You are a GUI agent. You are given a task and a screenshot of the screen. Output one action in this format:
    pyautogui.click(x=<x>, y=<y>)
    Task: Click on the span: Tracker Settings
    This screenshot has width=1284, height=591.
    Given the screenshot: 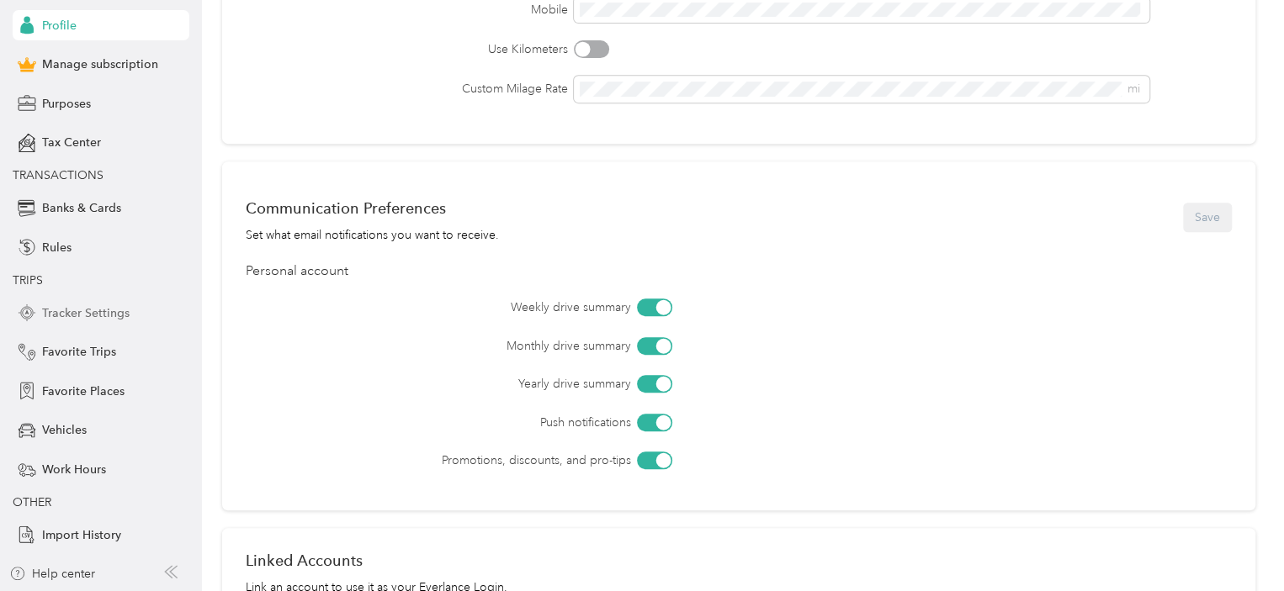 What is the action you would take?
    pyautogui.click(x=86, y=313)
    